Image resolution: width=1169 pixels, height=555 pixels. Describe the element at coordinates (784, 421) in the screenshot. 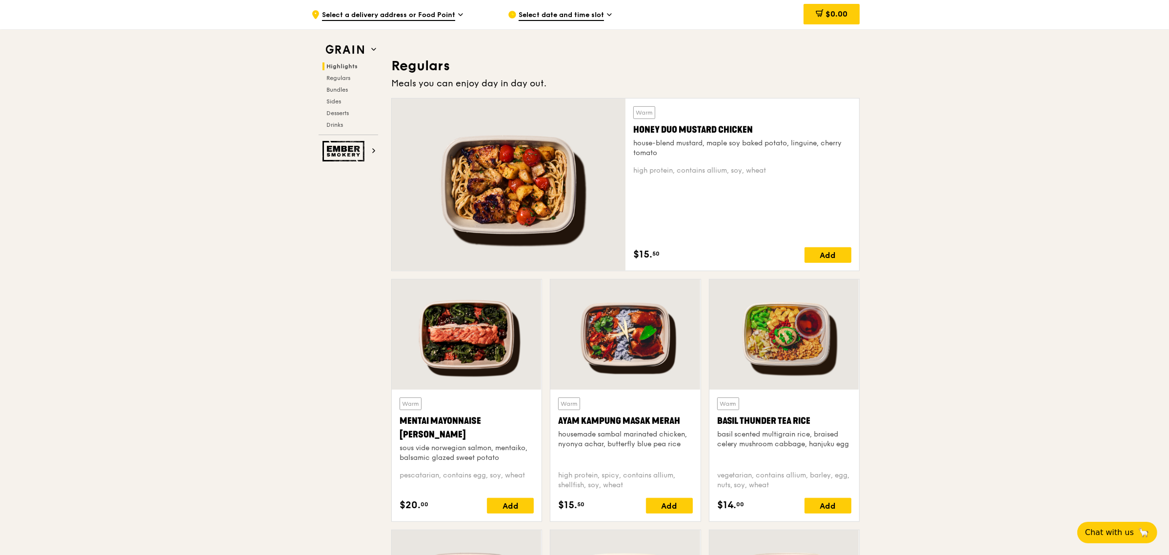

I see `div: Basil Thunder Tea Rice` at that location.